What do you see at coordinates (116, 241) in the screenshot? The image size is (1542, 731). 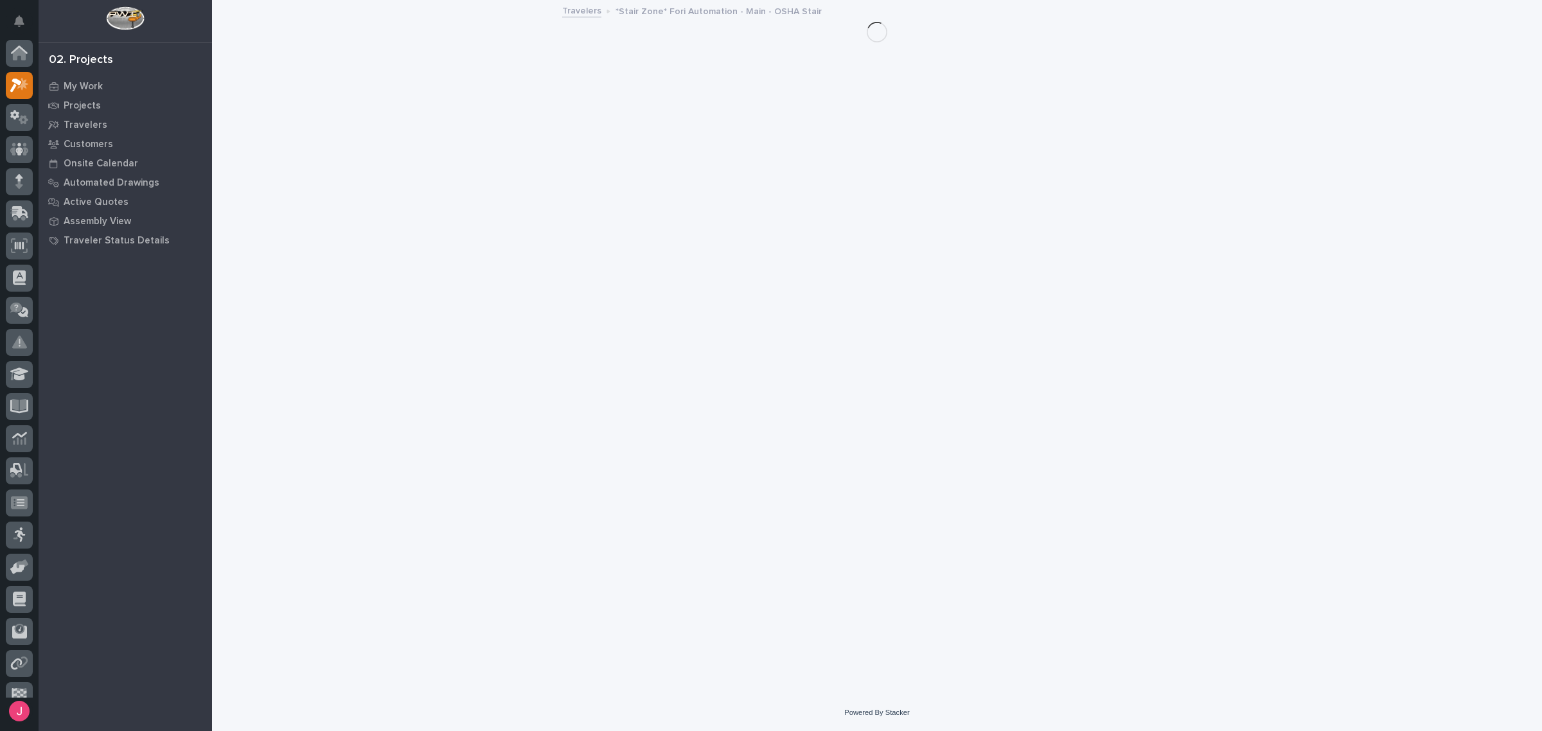 I see `p: Traveler Status Details` at bounding box center [116, 241].